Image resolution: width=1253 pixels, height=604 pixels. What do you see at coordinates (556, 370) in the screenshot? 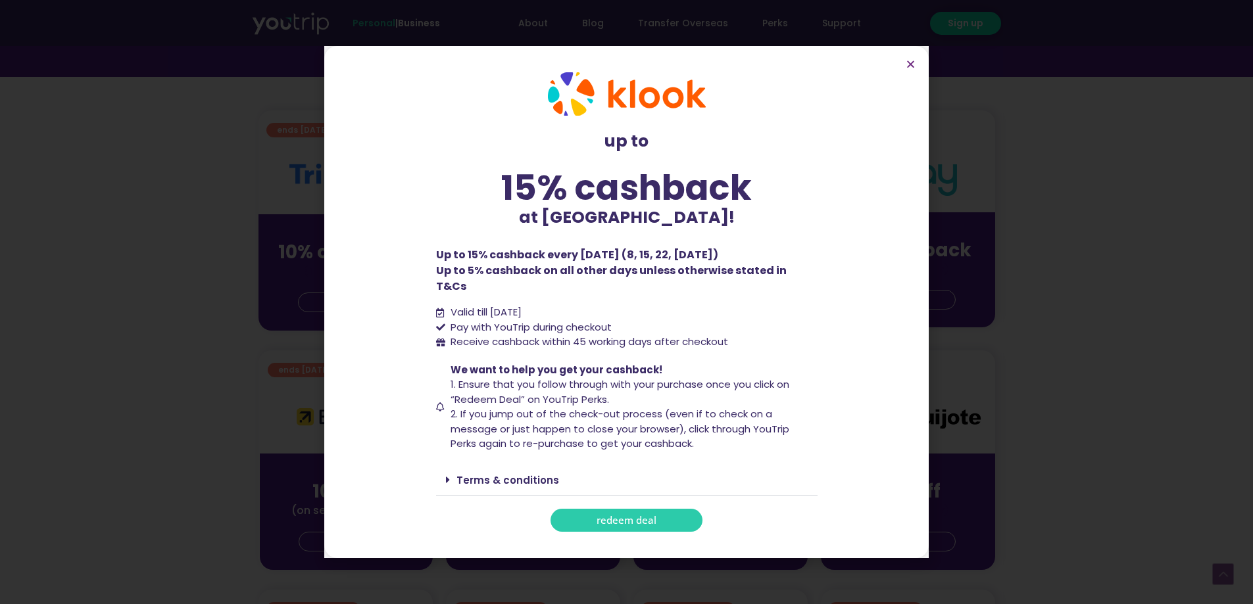
I see `span: We want to help you get your cashback!` at bounding box center [556, 370].